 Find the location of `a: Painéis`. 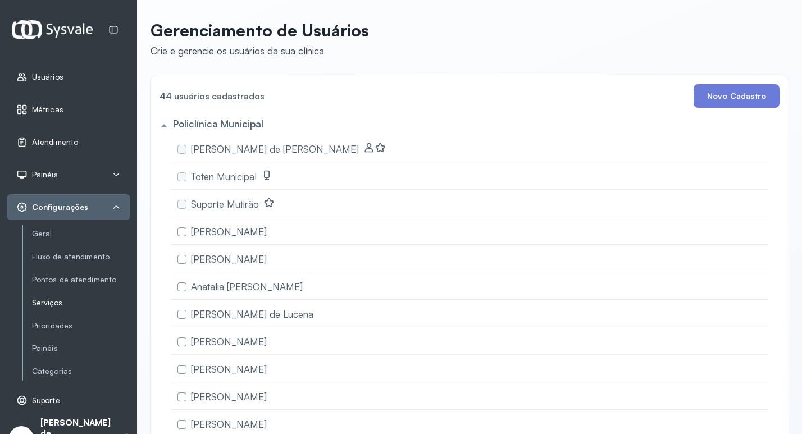

a: Painéis is located at coordinates (81, 348).